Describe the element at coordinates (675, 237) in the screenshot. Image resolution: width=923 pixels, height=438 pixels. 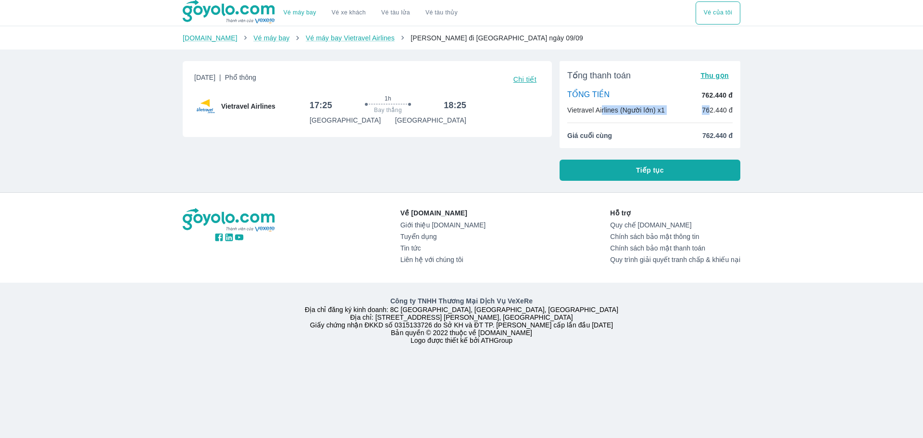
I see `a: Chính sách bảo mật thông tin` at that location.